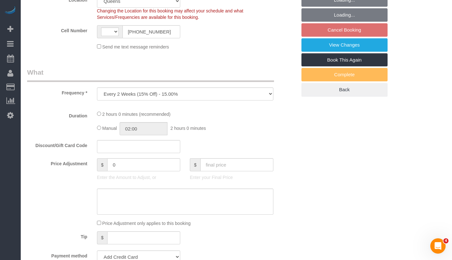  What do you see at coordinates (57, 236) in the screenshot?
I see `label: Tip` at bounding box center [57, 236].